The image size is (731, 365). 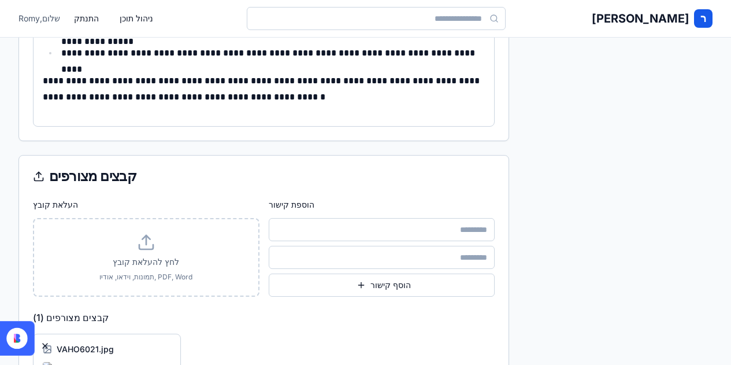 What do you see at coordinates (136, 19) in the screenshot?
I see `button: ניהול תוכן` at bounding box center [136, 19].